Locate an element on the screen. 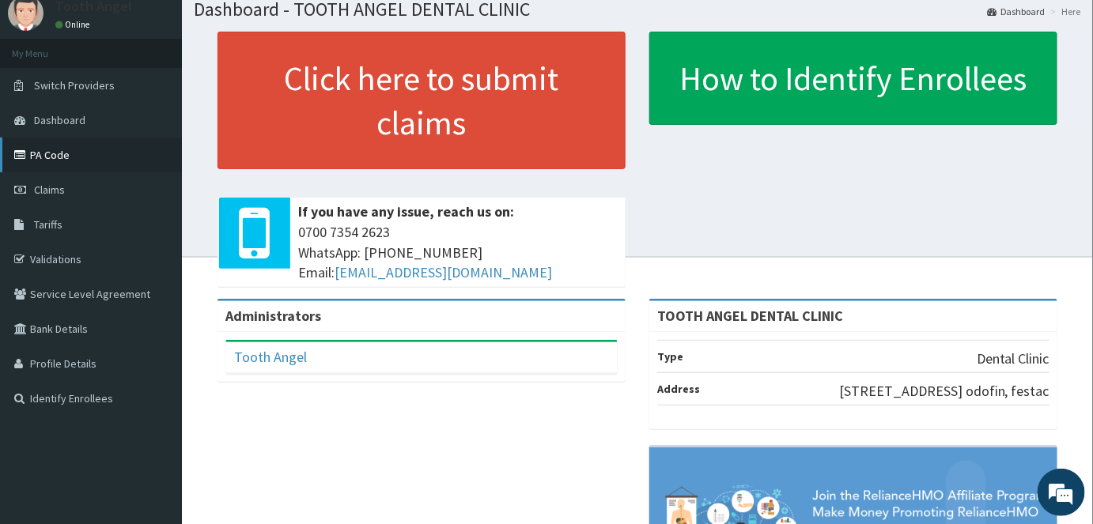 This screenshot has height=524, width=1093. p: Dental Clinic is located at coordinates (1013, 359).